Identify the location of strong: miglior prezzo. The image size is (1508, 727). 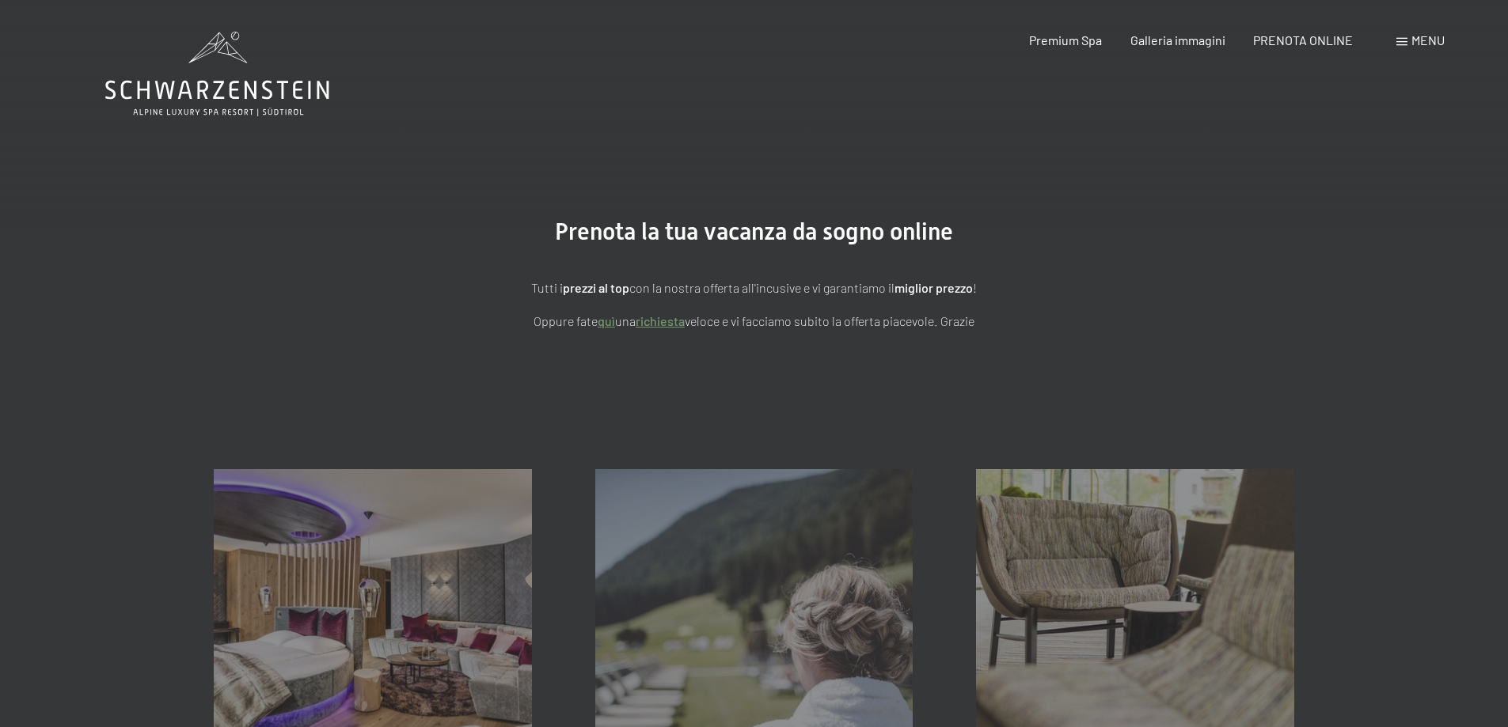
(933, 287).